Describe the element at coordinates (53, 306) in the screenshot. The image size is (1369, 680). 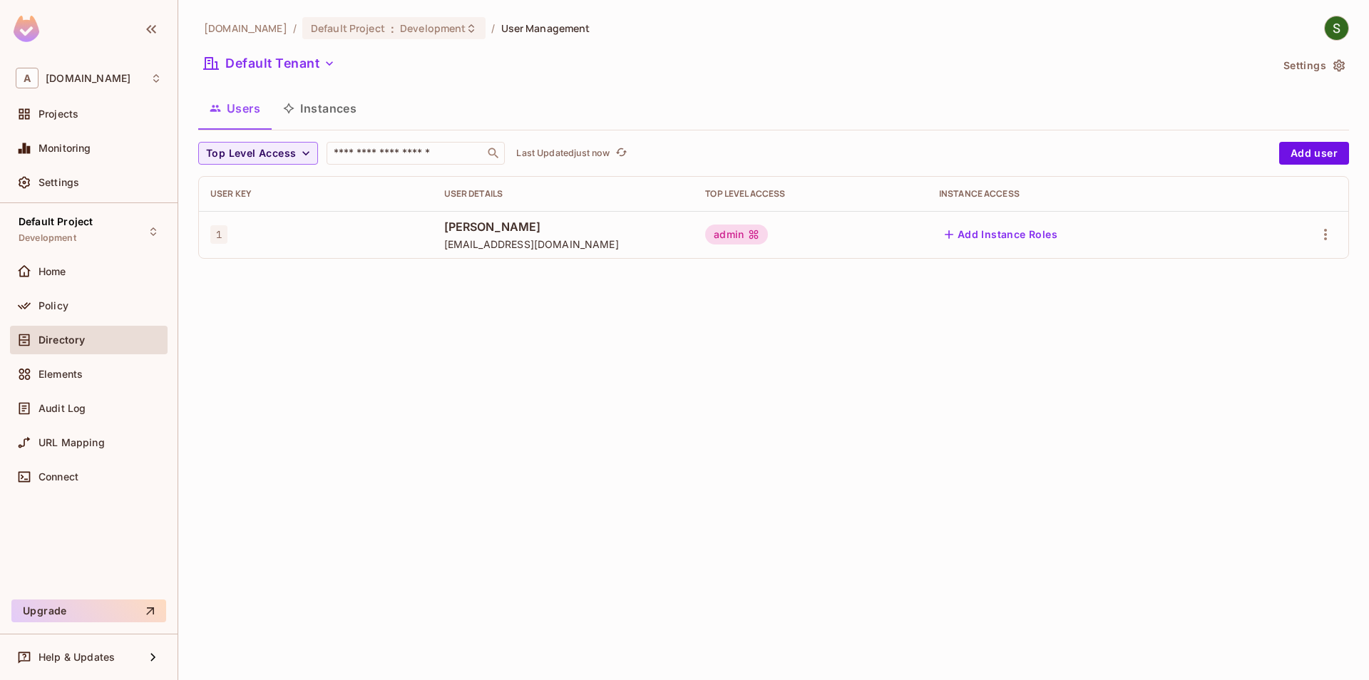
I see `span: Policy` at that location.